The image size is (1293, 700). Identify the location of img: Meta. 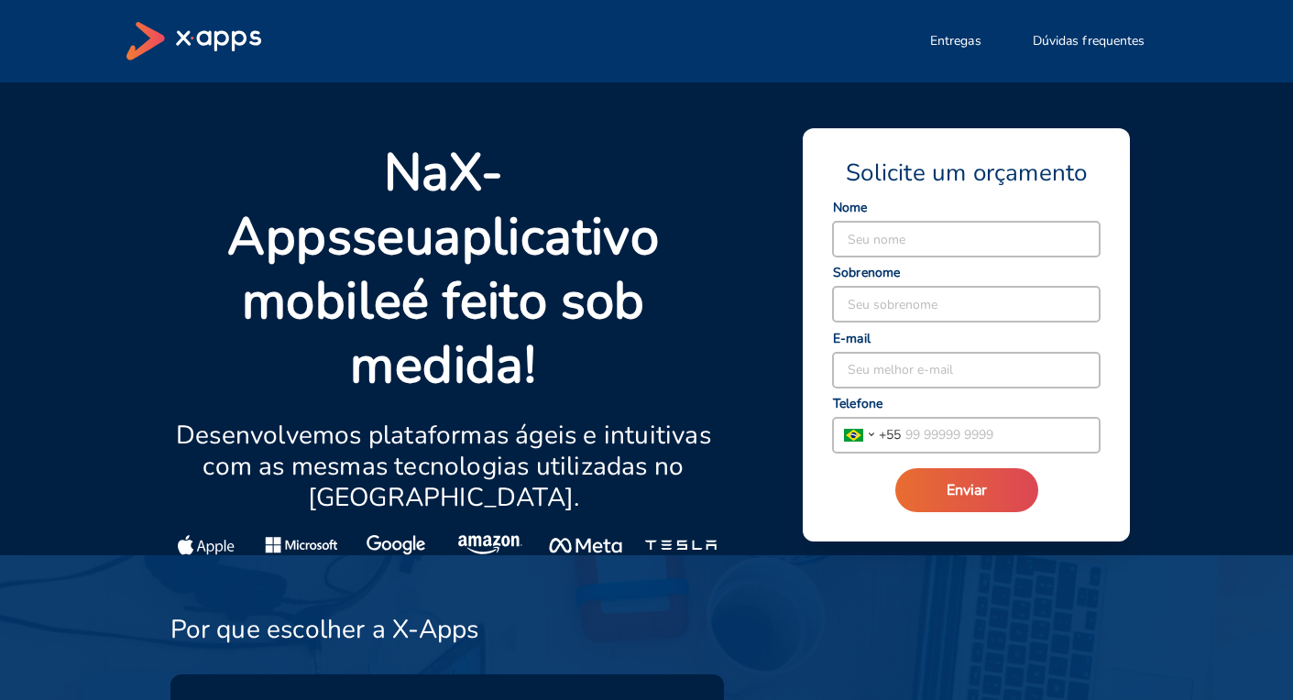
(585, 545).